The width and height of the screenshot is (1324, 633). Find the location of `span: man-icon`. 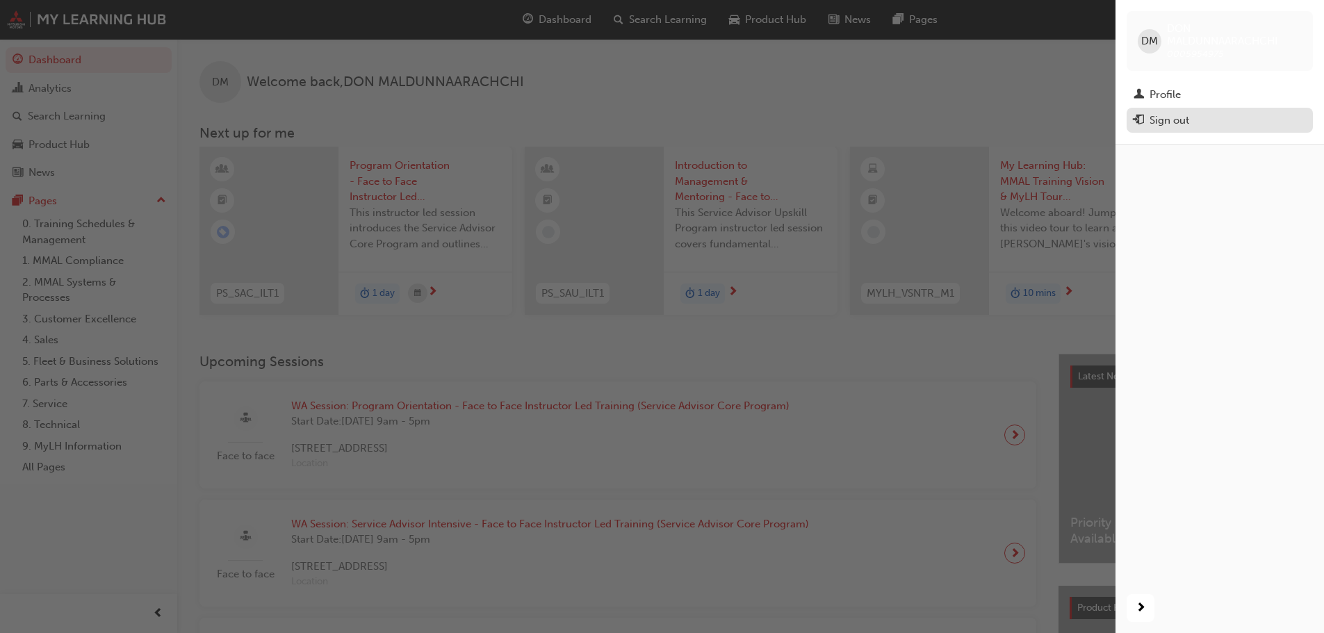

span: man-icon is located at coordinates (1138, 95).